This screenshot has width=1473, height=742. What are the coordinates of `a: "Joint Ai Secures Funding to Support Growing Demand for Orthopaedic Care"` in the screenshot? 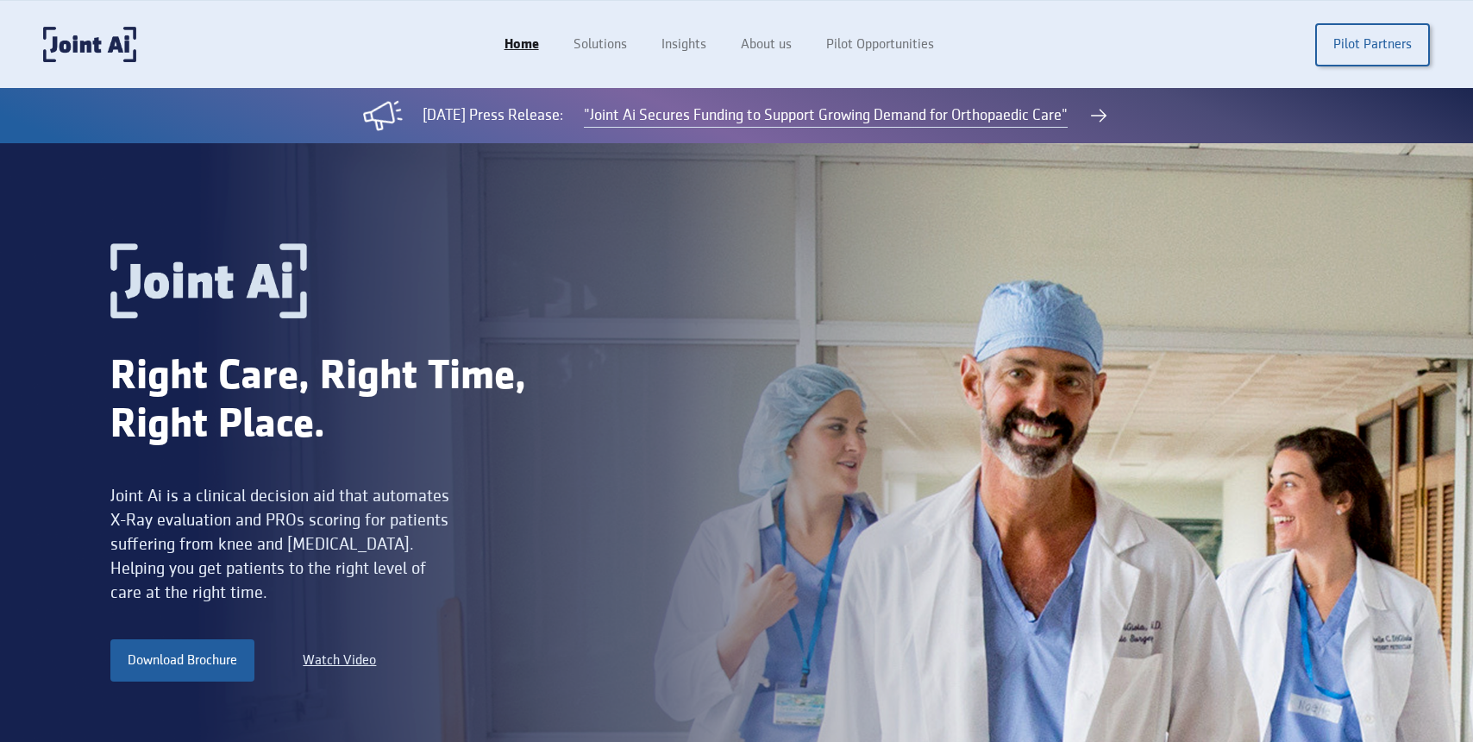 It's located at (825, 116).